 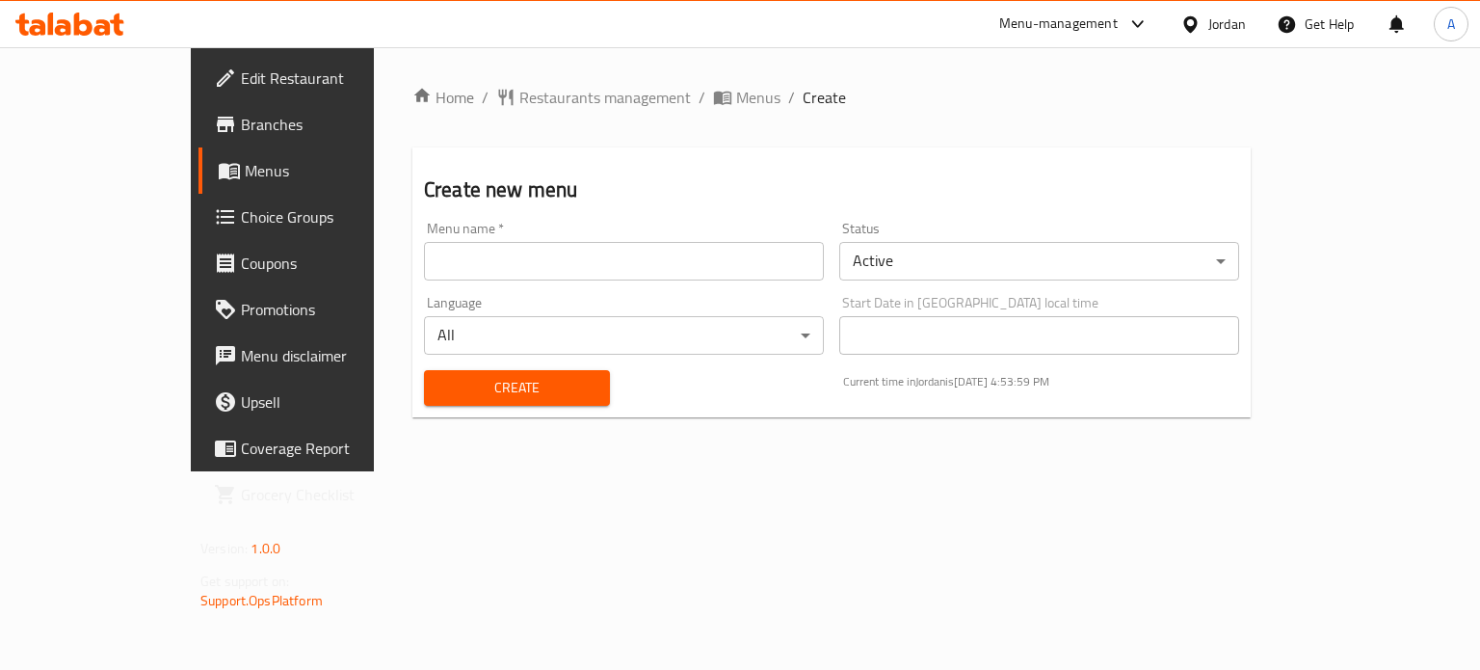 I want to click on span: Coverage Report, so click(x=331, y=448).